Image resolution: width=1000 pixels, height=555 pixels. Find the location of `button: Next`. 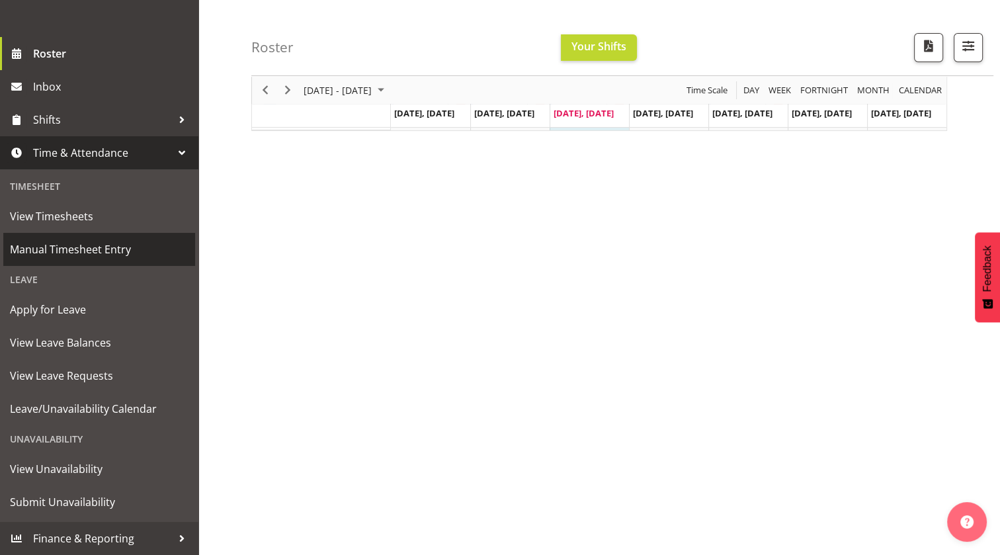

button: Next is located at coordinates (288, 90).